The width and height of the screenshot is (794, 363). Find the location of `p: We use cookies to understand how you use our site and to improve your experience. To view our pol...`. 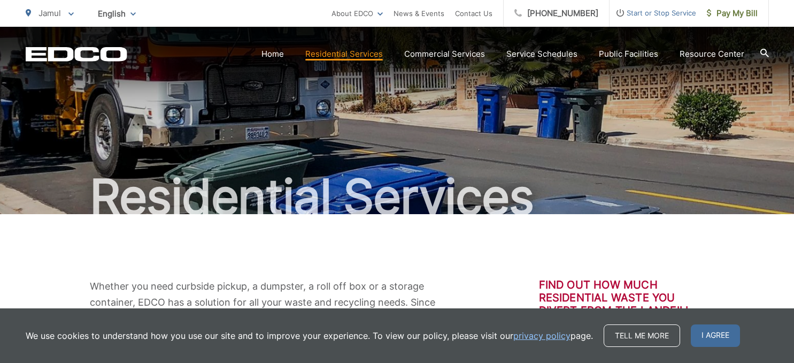

p: We use cookies to understand how you use our site and to improve your experience. To view our pol... is located at coordinates (309, 335).